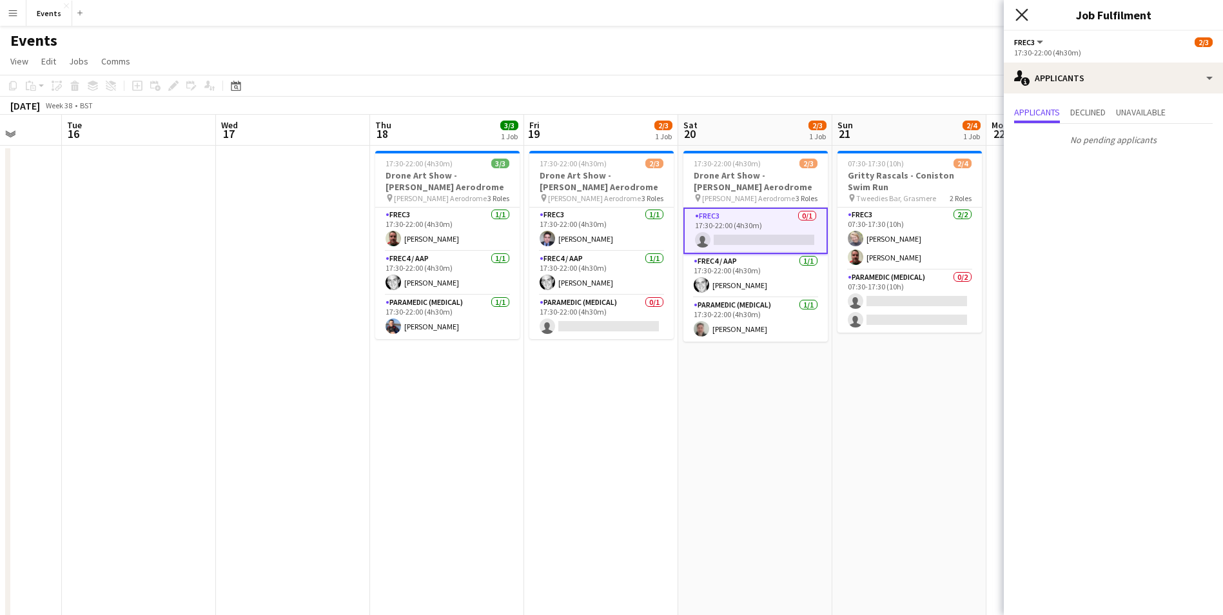 Image resolution: width=1223 pixels, height=615 pixels. Describe the element at coordinates (230, 125) in the screenshot. I see `span: Wed` at that location.